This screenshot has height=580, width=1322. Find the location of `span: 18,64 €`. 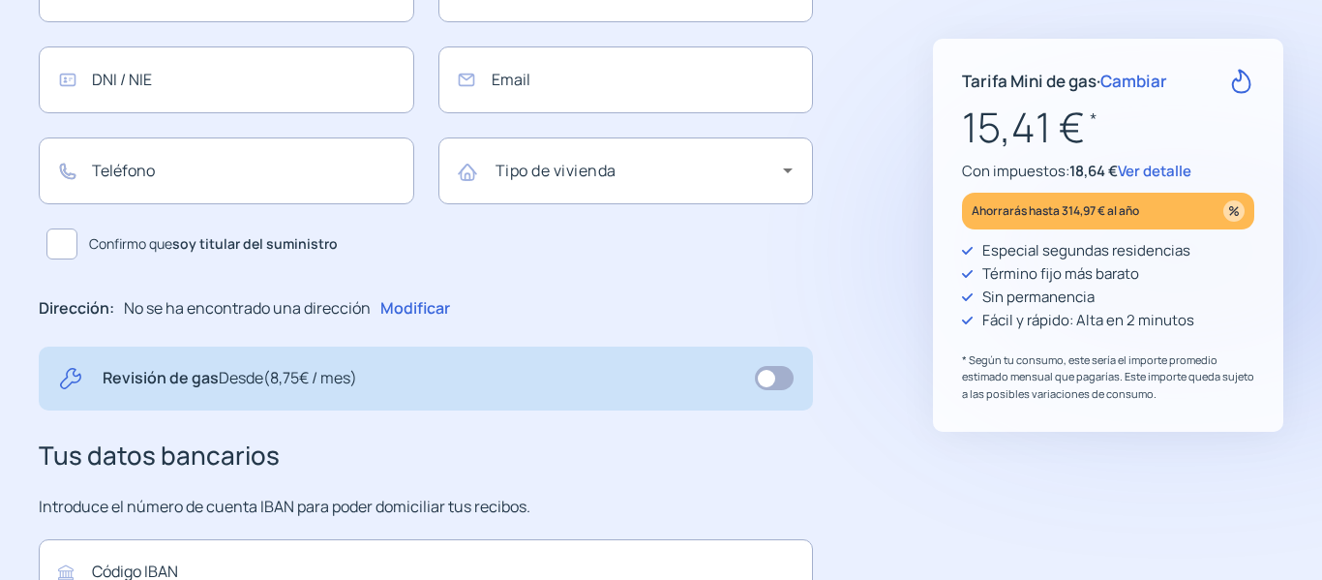

span: 18,64 € is located at coordinates (1093, 170).